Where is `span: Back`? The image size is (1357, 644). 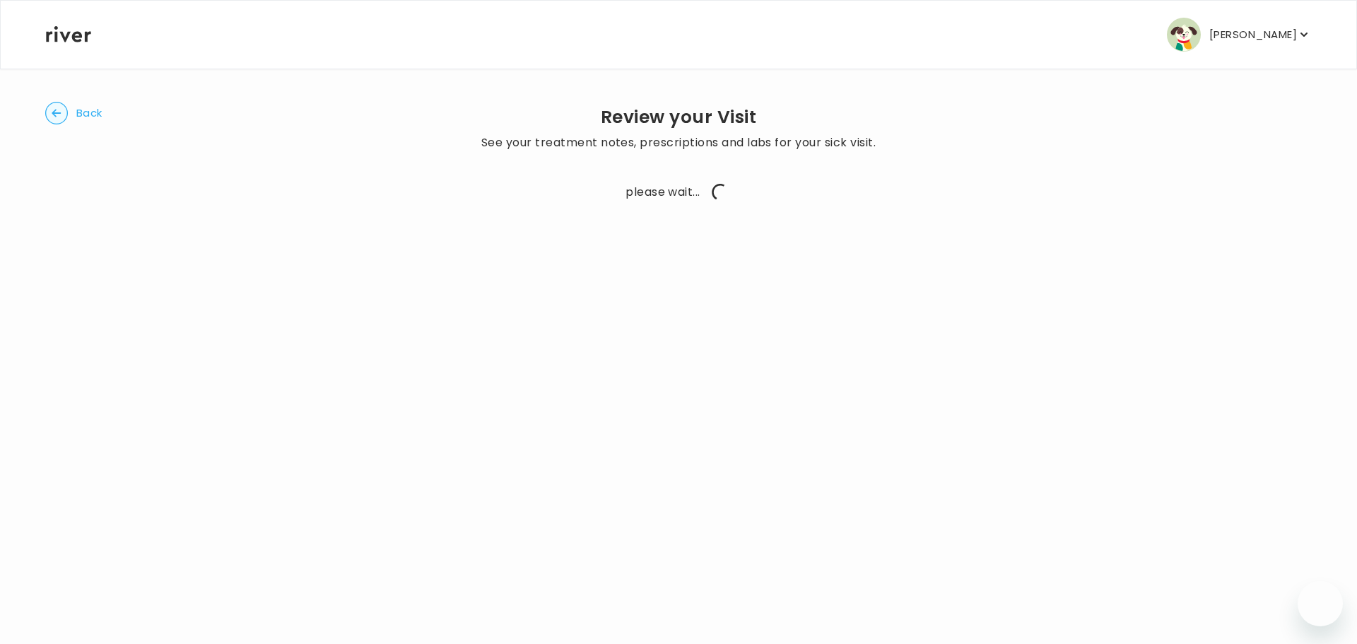
span: Back is located at coordinates (89, 113).